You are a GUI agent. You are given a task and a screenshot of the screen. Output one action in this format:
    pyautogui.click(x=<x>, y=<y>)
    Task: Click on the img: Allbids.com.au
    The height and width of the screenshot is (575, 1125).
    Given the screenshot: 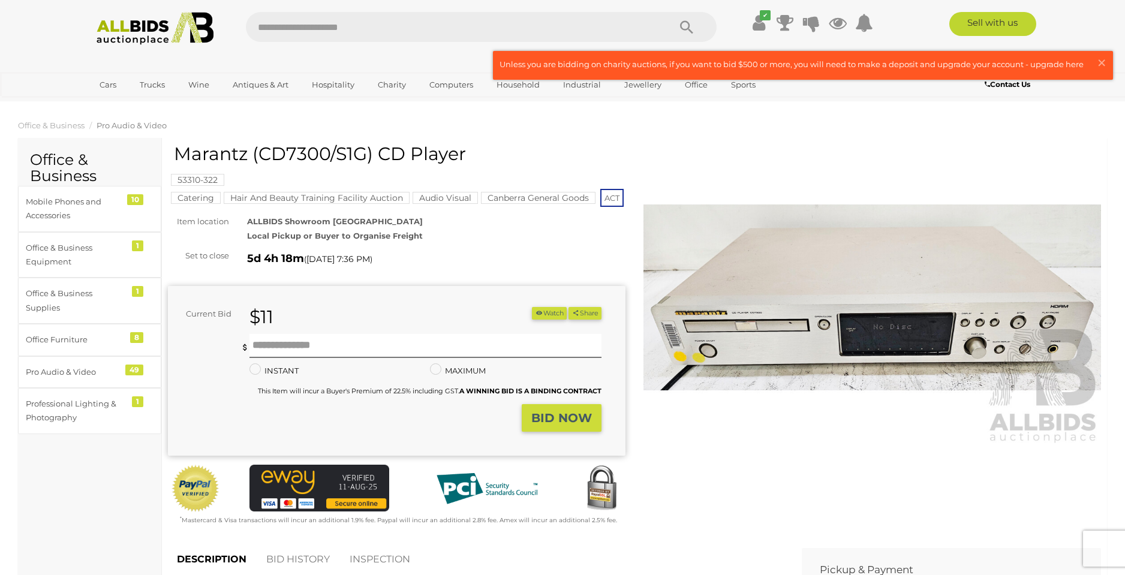 What is the action you would take?
    pyautogui.click(x=155, y=28)
    